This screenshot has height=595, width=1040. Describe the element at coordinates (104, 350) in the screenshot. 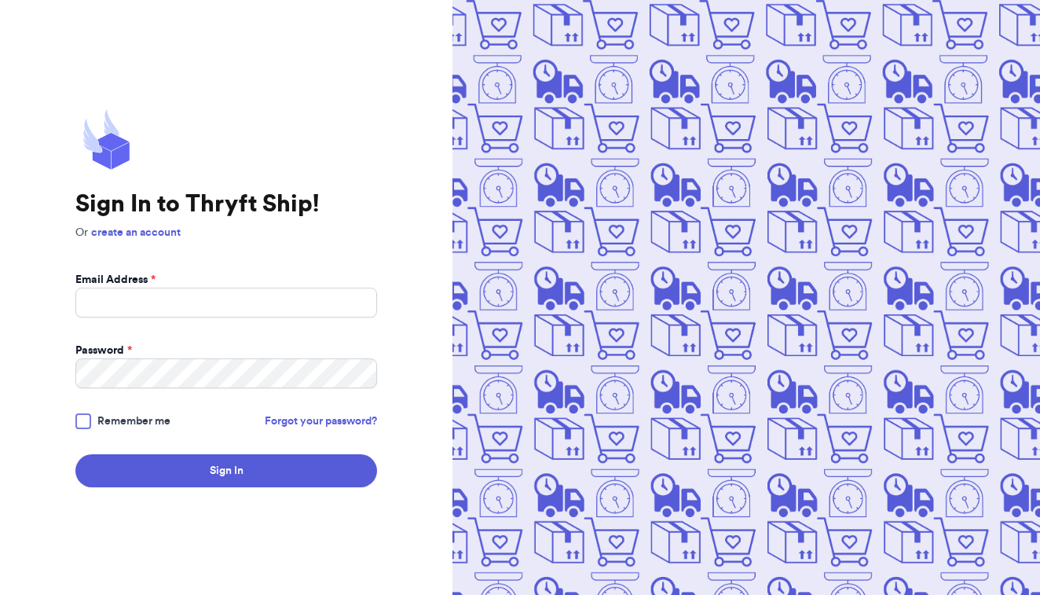

I see `label: Password` at that location.